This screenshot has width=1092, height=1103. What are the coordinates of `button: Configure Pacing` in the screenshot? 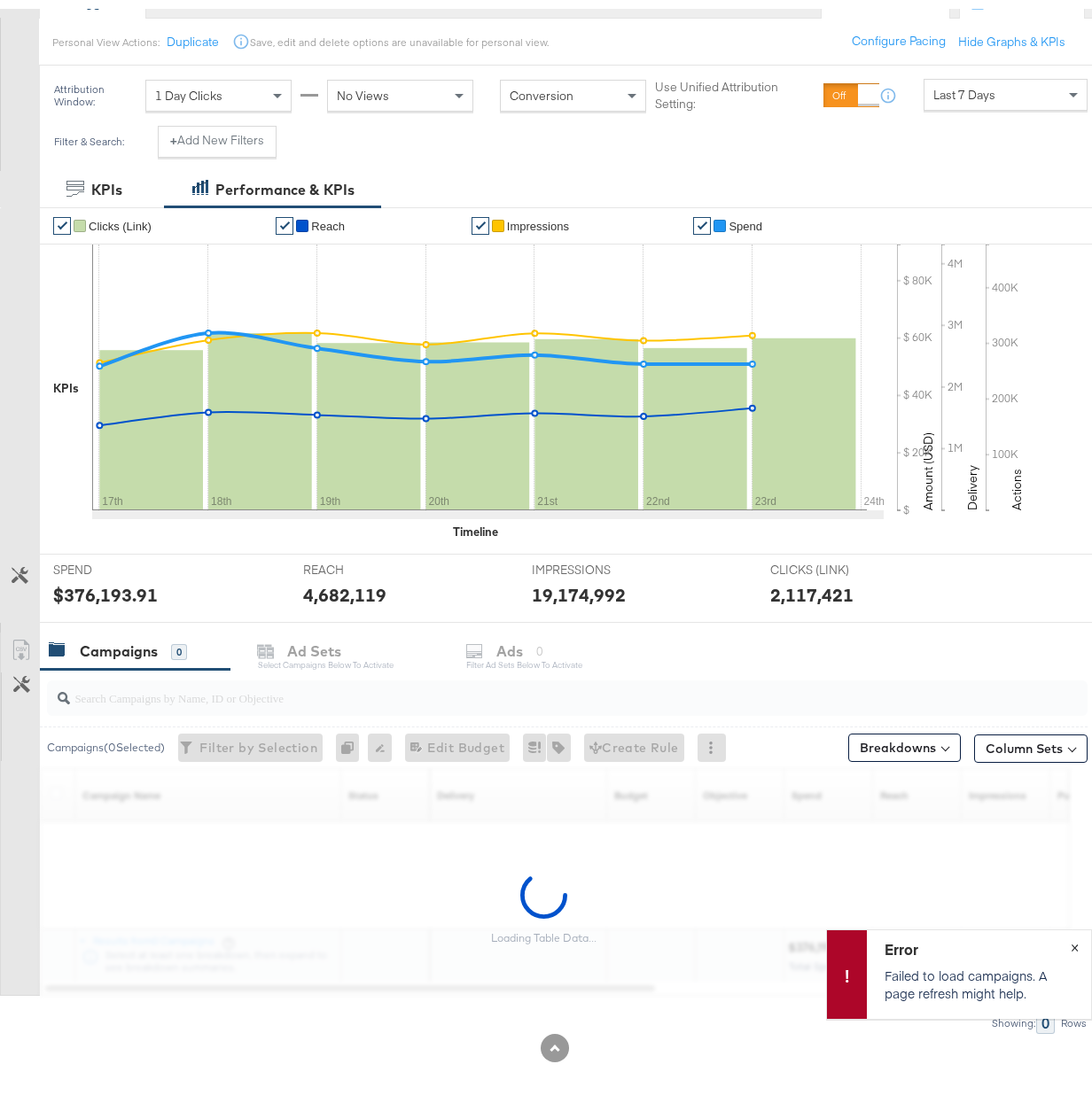 It's located at (898, 33).